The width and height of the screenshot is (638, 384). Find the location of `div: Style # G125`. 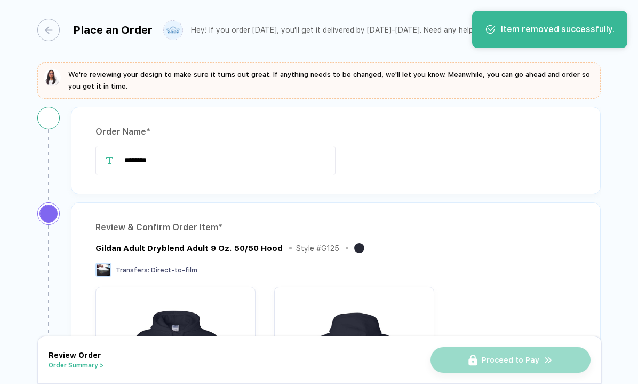

div: Style # G125 is located at coordinates (318, 248).